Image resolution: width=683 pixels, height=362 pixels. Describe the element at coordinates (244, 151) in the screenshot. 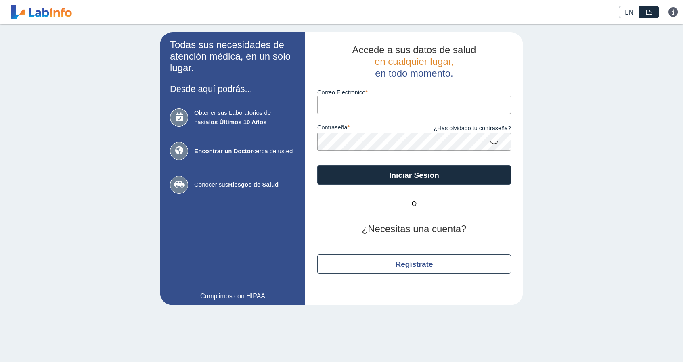

I see `span: cerca de usted` at that location.